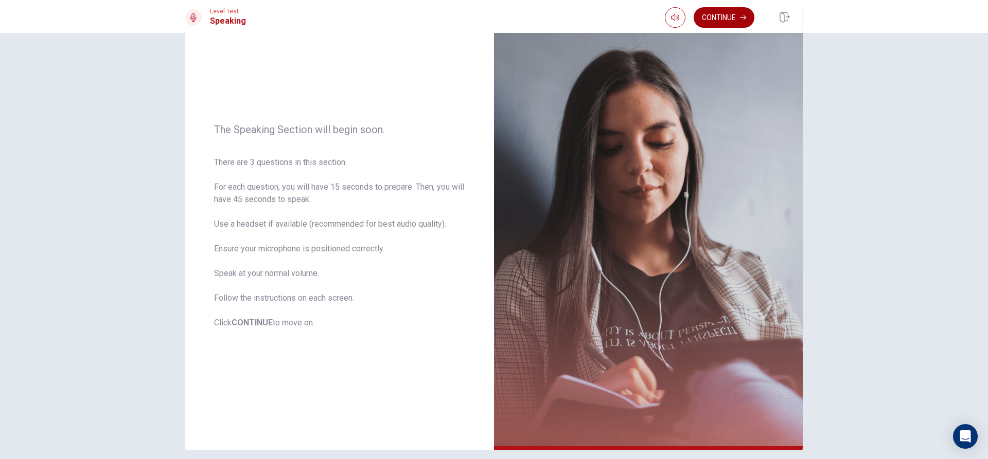  What do you see at coordinates (228, 21) in the screenshot?
I see `h1: Speaking` at bounding box center [228, 21].